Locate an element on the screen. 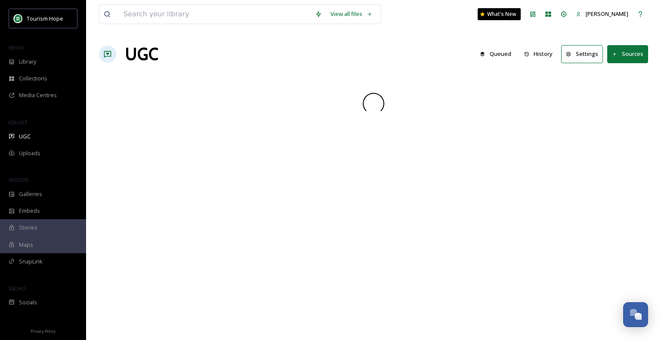 This screenshot has height=340, width=661. div: What's New is located at coordinates (499, 14).